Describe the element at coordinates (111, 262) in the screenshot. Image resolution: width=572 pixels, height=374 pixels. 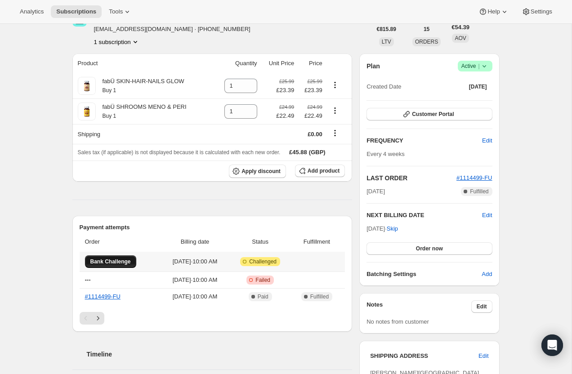
I see `span: Bank Challenge` at that location.